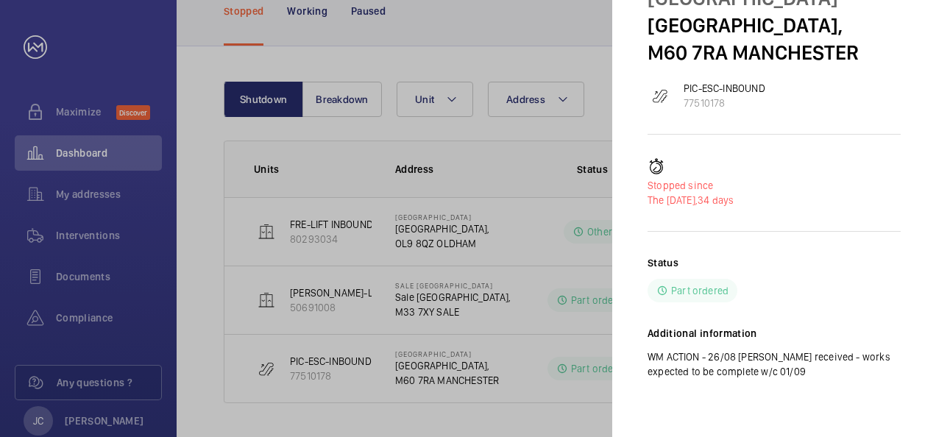 Image resolution: width=936 pixels, height=437 pixels. I want to click on p: PIC-ESC-INBOUND, so click(724, 88).